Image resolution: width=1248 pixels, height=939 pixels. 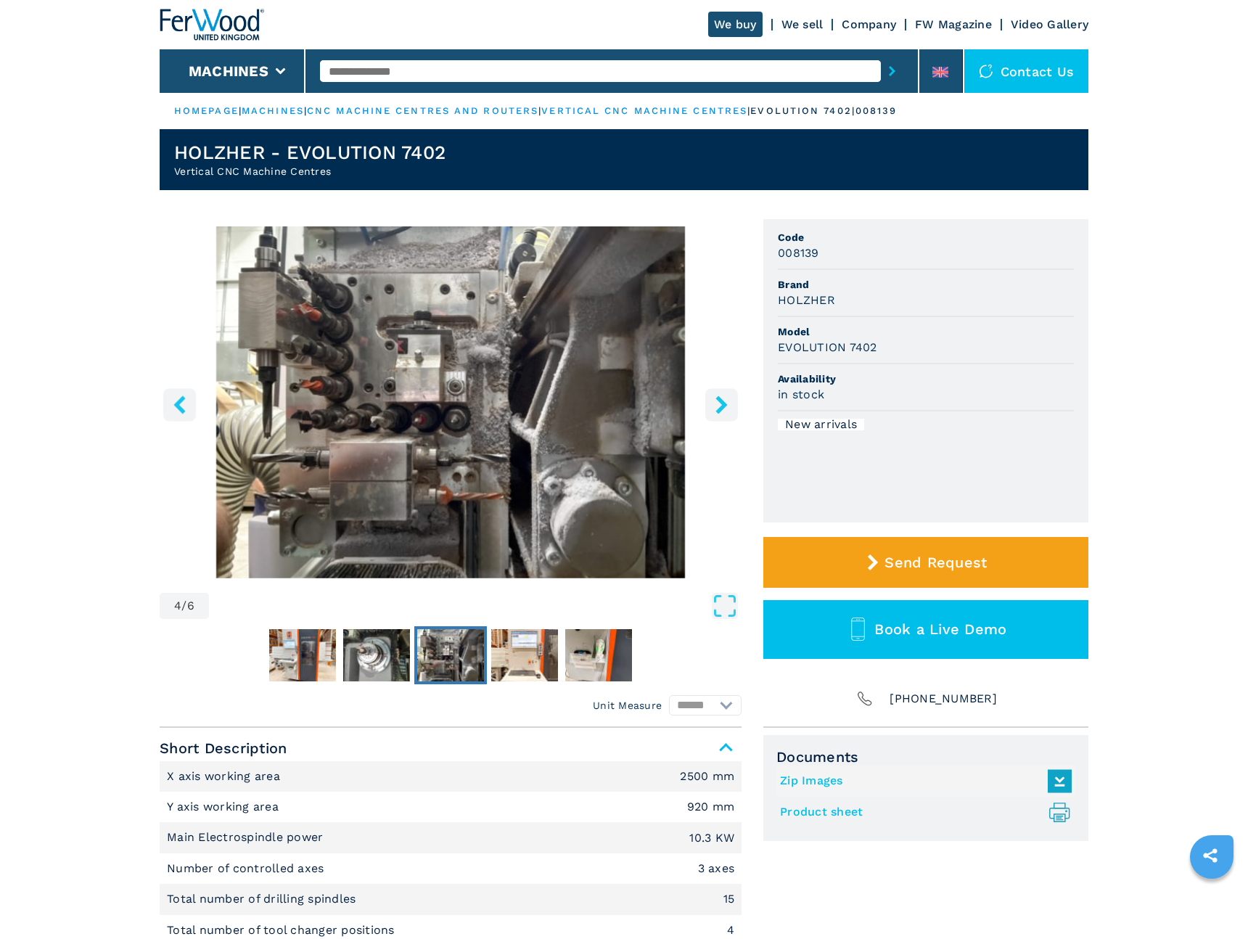 What do you see at coordinates (926, 285) in the screenshot?
I see `span: Brand` at bounding box center [926, 285].